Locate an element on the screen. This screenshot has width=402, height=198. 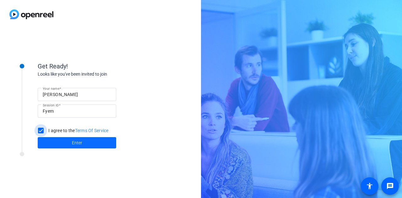
mat-icon: accessibility is located at coordinates (369, 186).